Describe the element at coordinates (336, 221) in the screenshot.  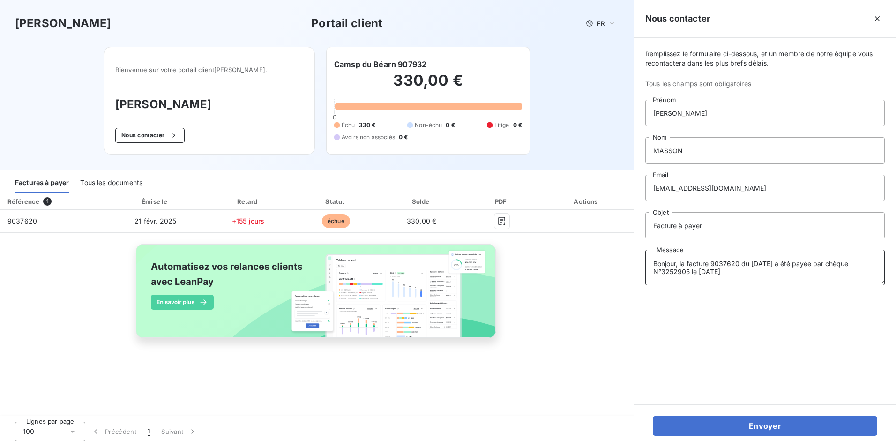
I see `span: échue` at that location.